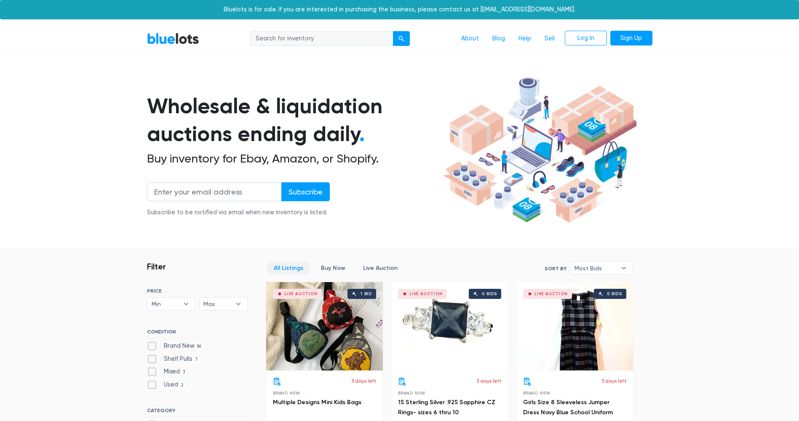 The image size is (799, 421). I want to click on span: 86, so click(199, 347).